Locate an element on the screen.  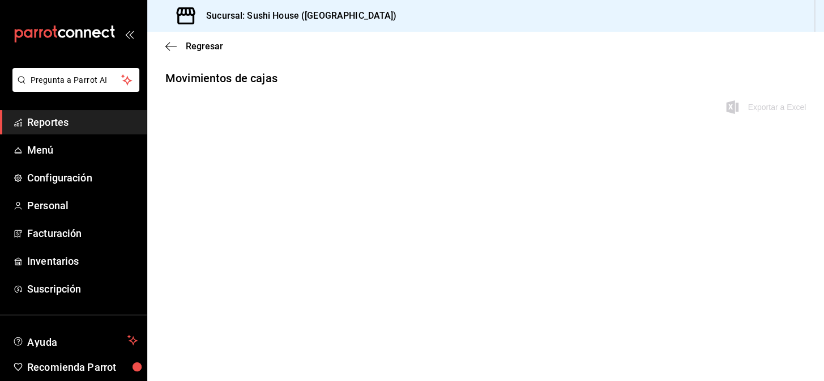
span: Recomienda Parrot is located at coordinates (82, 366).